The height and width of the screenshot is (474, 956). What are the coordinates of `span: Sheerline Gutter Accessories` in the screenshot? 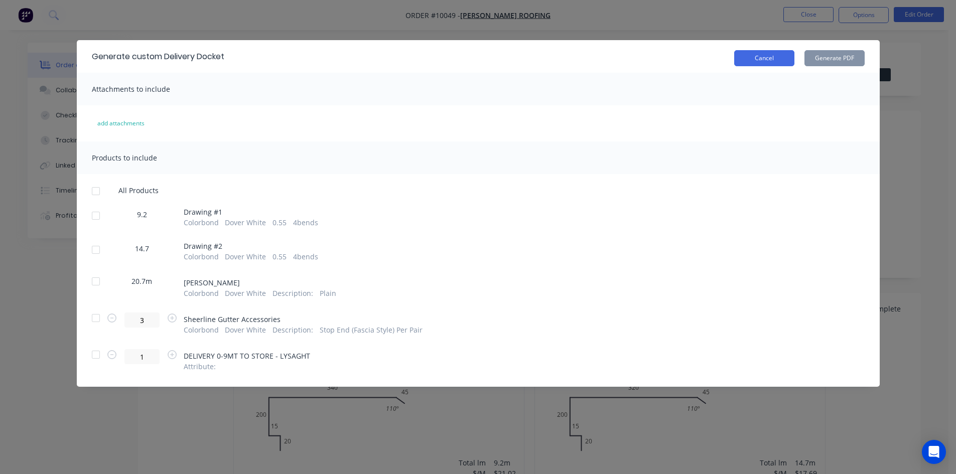 It's located at (303, 319).